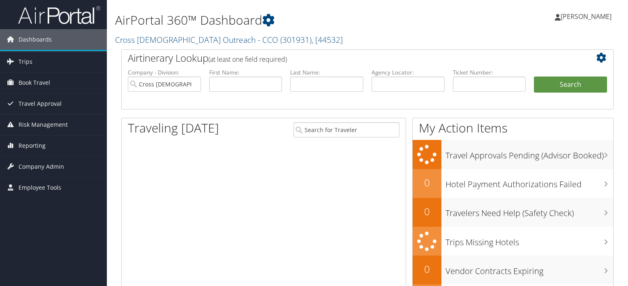  I want to click on input: Search for Traveler, so click(347, 129).